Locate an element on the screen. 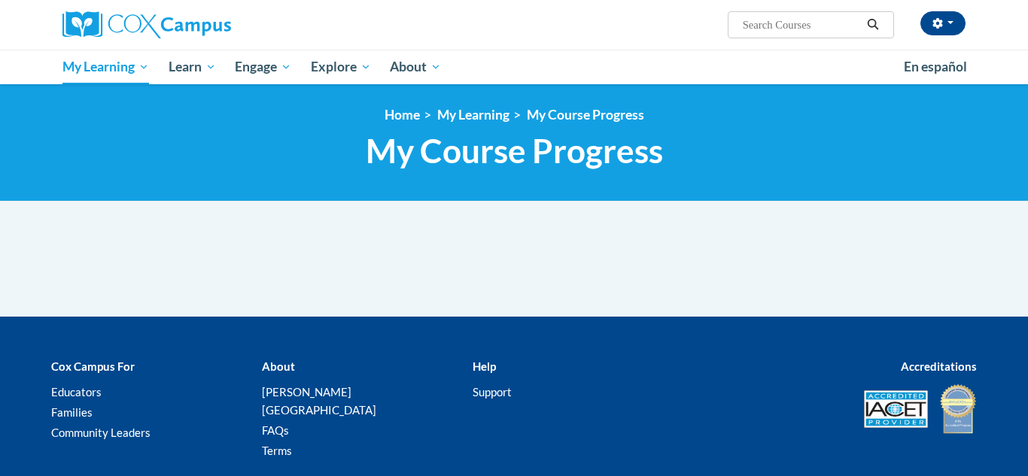 The height and width of the screenshot is (476, 1028). img: Cox Campus is located at coordinates (147, 25).